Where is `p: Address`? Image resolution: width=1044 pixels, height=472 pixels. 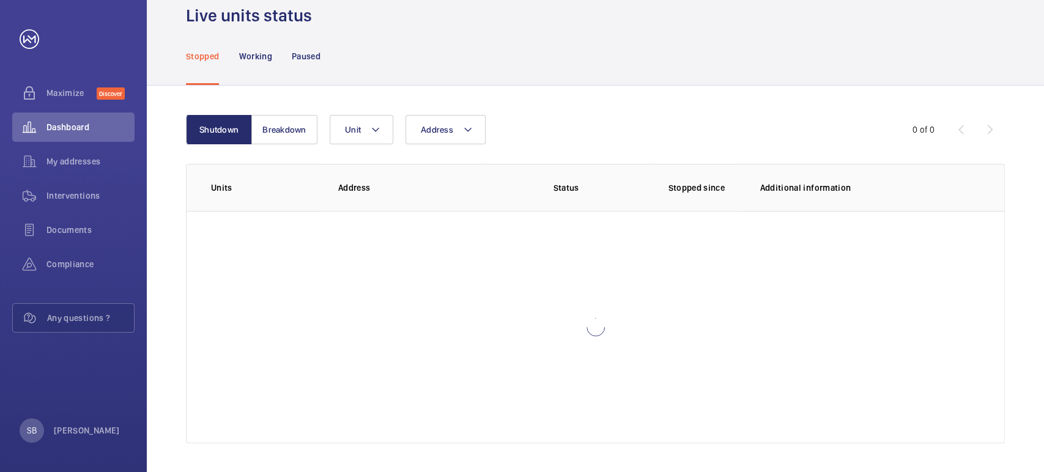 p: Address is located at coordinates (411, 188).